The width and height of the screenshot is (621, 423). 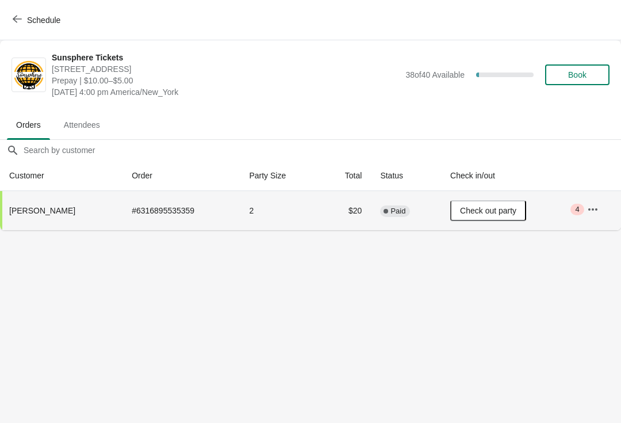 What do you see at coordinates (577, 75) in the screenshot?
I see `button: Book` at bounding box center [577, 75].